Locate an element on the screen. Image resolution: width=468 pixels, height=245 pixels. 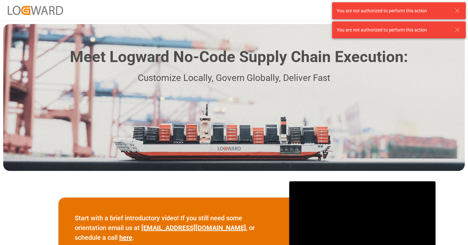
p: Customize Locally, Govern Globally, Deliver Fast is located at coordinates (234, 78).